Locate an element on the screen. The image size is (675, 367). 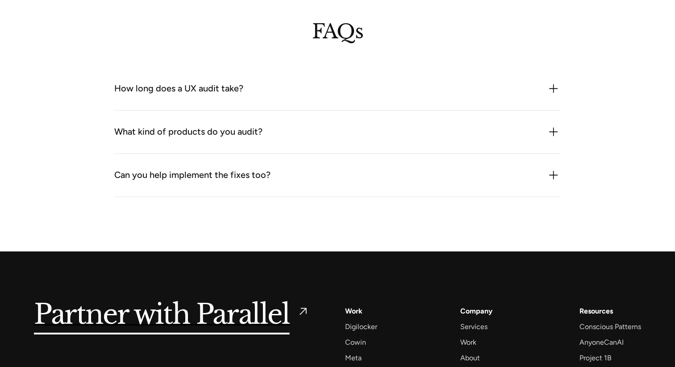
a: Conscious Patterns is located at coordinates (610, 327).